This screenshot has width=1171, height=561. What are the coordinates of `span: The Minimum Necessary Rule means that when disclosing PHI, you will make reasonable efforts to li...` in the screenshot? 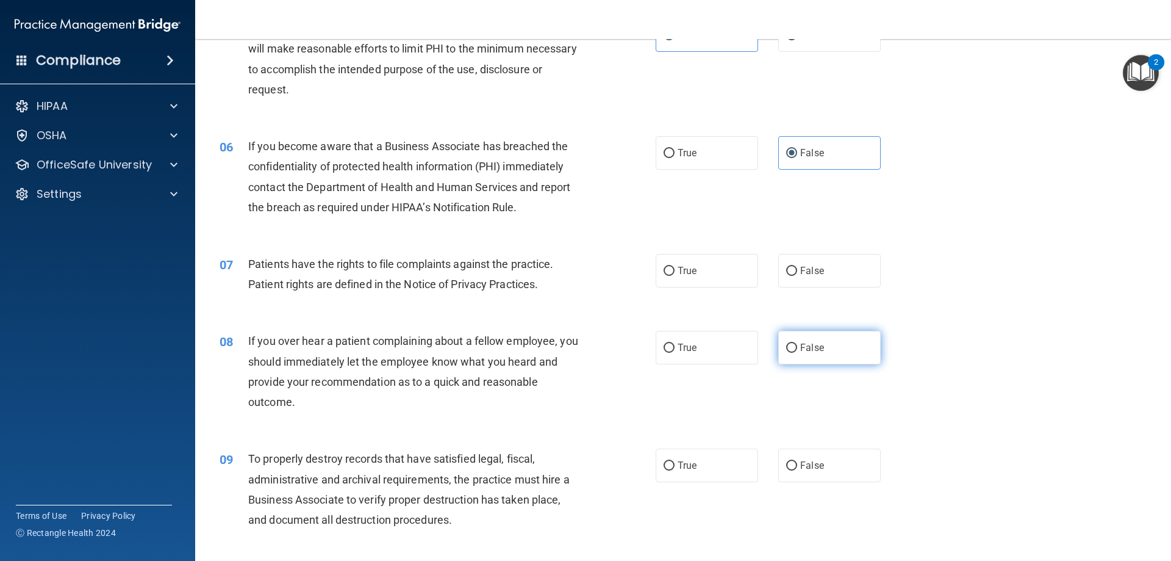 It's located at (413, 59).